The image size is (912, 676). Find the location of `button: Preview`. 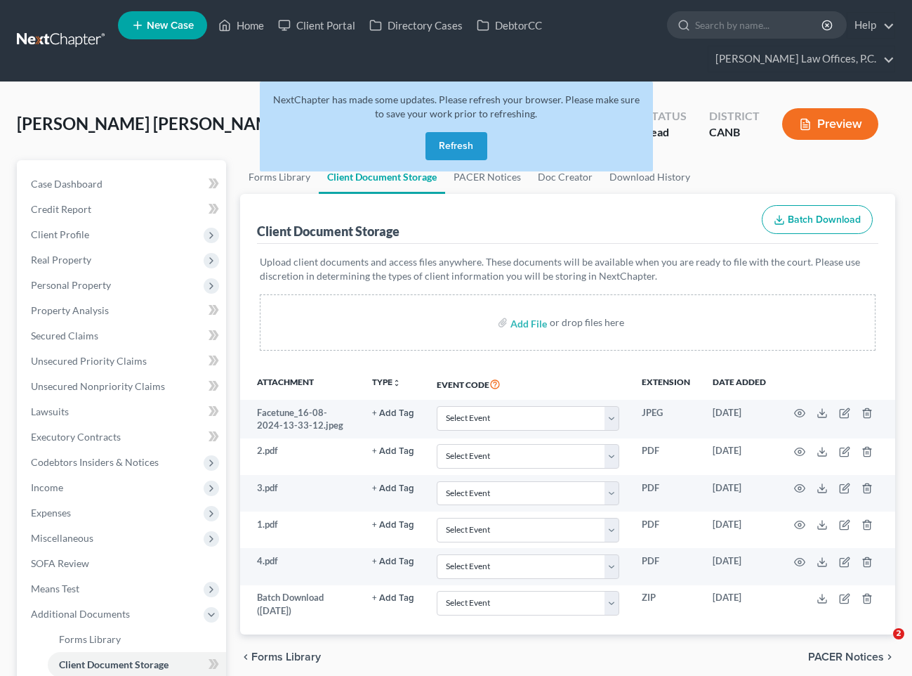

button: Preview is located at coordinates (830, 124).